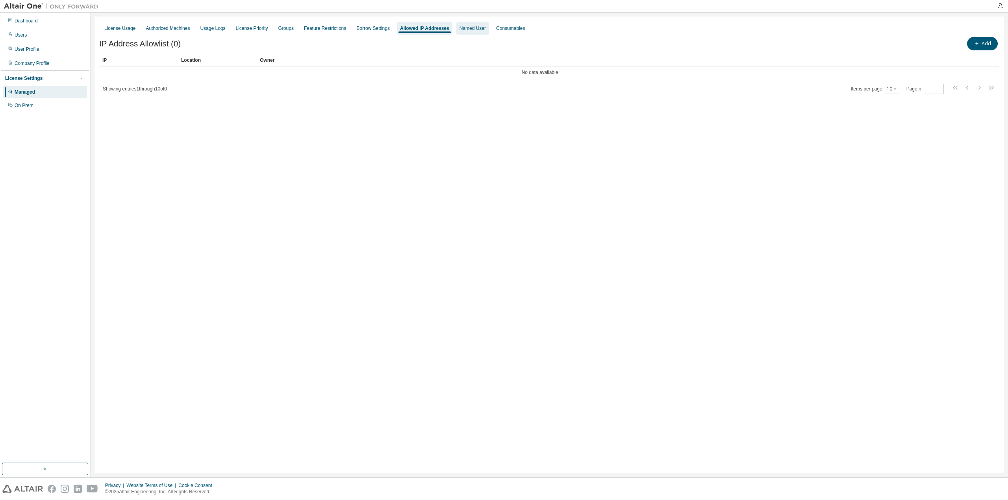 This screenshot has width=1008, height=500. What do you see at coordinates (53, 6) in the screenshot?
I see `img: Altair One` at bounding box center [53, 6].